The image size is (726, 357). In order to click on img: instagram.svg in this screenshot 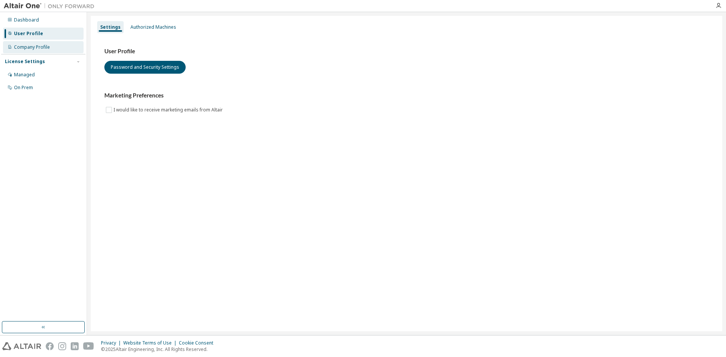, I will do `click(62, 346)`.